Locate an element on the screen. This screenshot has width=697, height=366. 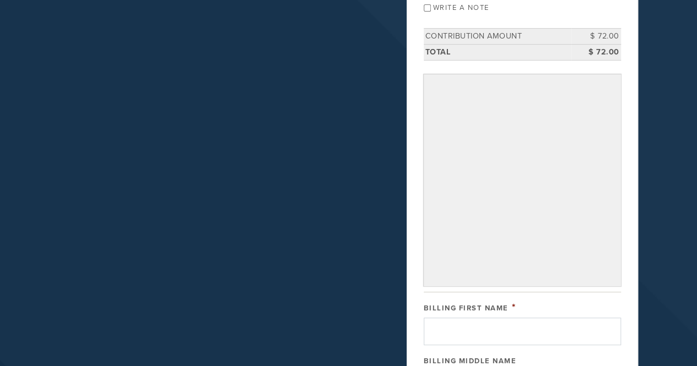
label: Write a note is located at coordinates (461, 8).